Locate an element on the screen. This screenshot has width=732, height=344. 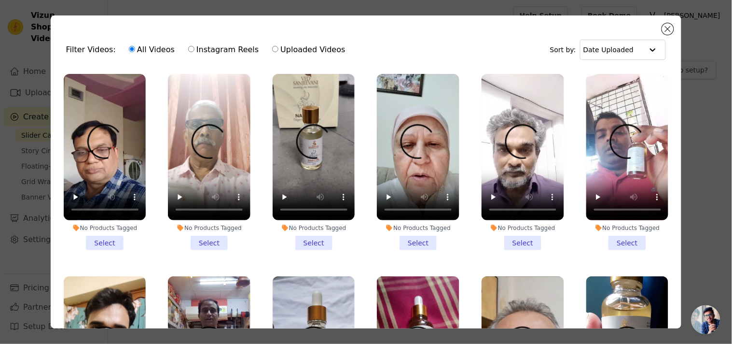
button: Close modal is located at coordinates (668, 29).